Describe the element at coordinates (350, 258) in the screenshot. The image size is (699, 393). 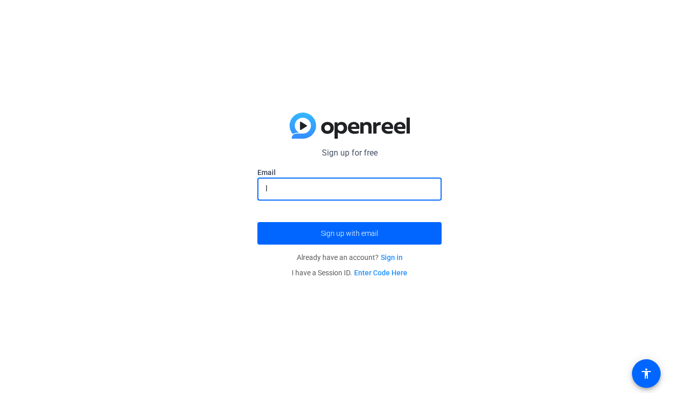
I see `span: Already have an account?` at that location.